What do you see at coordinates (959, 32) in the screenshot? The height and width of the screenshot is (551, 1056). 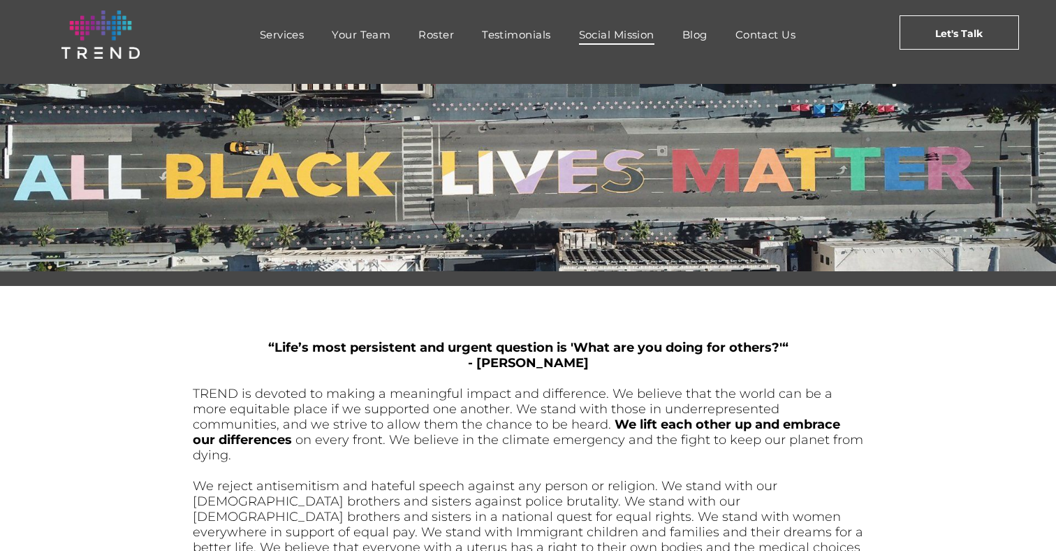 I see `a: Let's Talk` at bounding box center [959, 32].